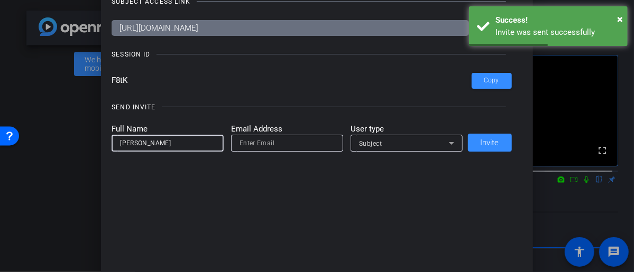 The width and height of the screenshot is (634, 272). What do you see at coordinates (287, 143) in the screenshot?
I see `input: Enter Email` at bounding box center [287, 143].